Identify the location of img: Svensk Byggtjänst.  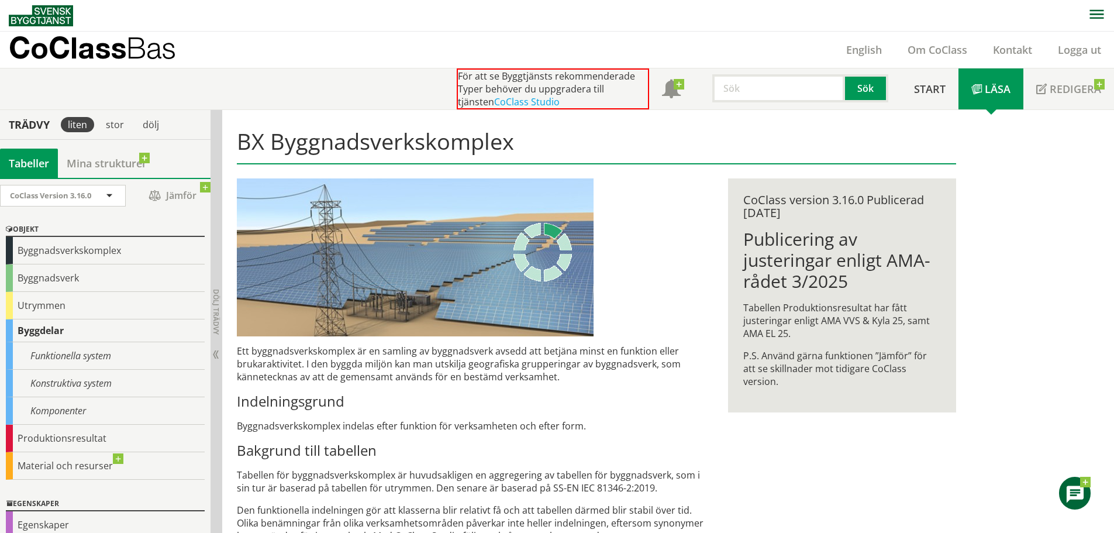
(41, 16).